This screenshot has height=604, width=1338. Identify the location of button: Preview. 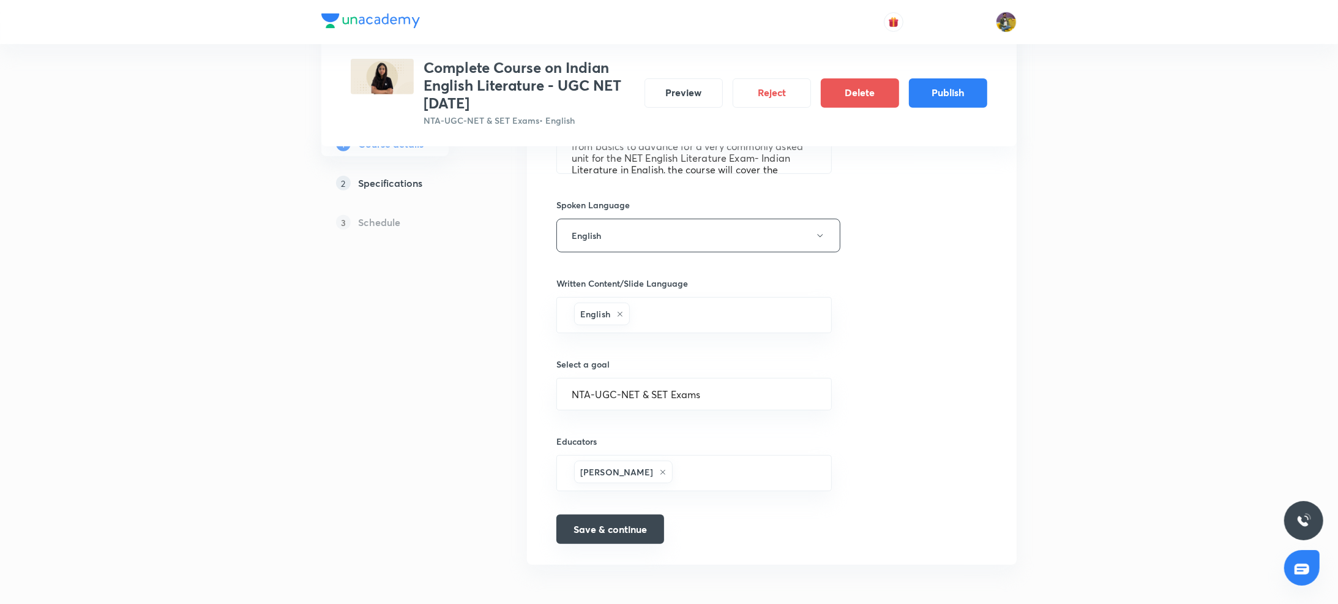
(684, 93).